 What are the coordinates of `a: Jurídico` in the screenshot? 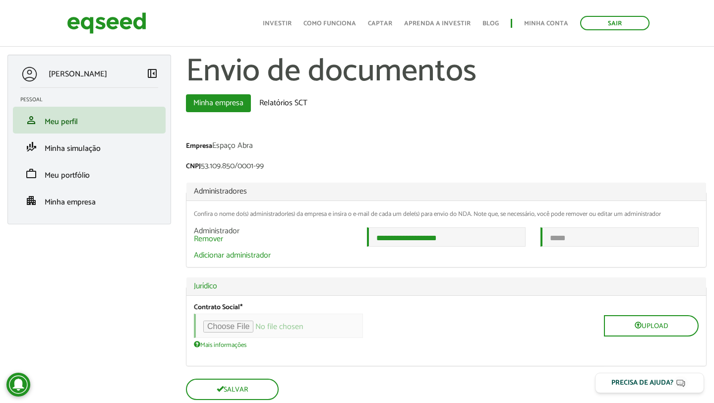 It's located at (446, 286).